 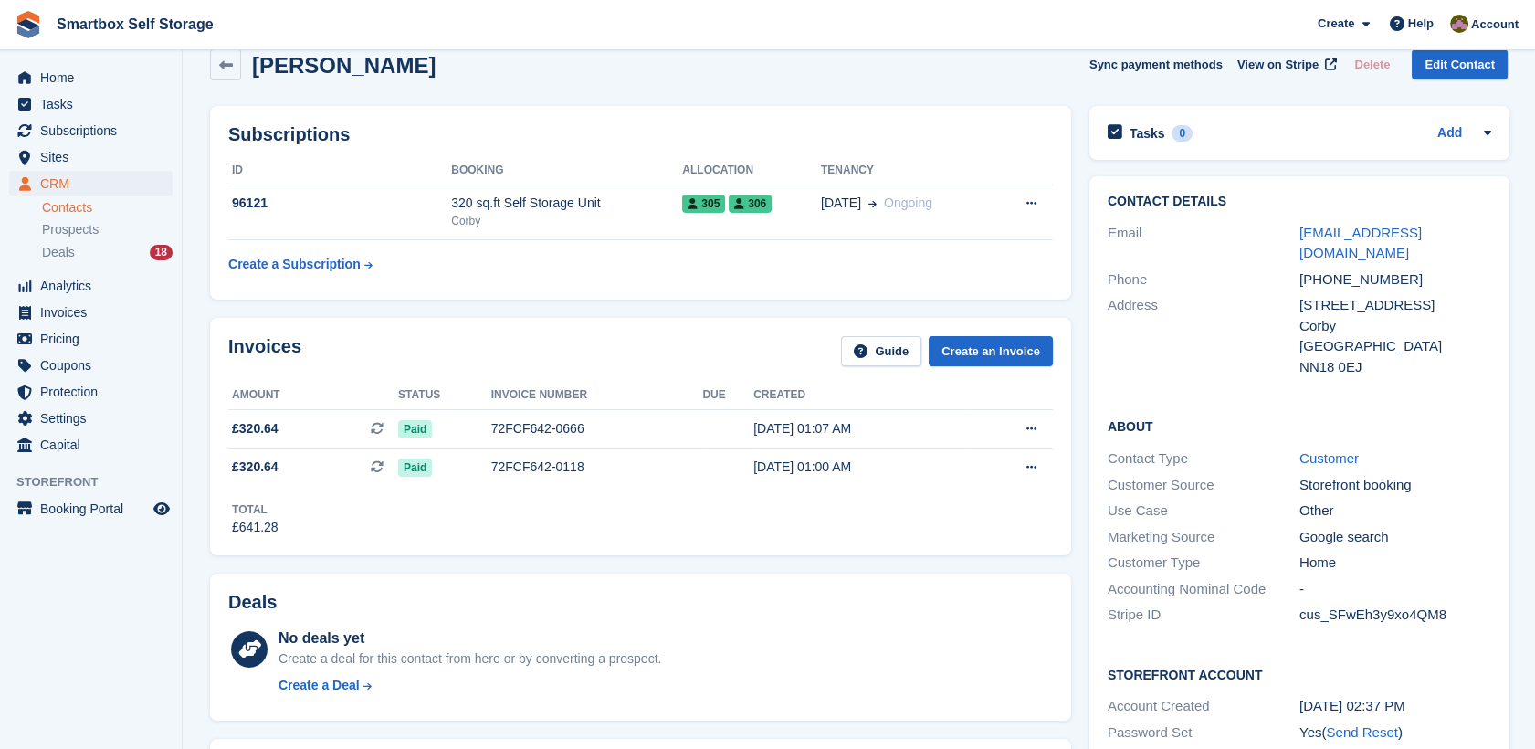 What do you see at coordinates (255, 509) in the screenshot?
I see `div: Total` at bounding box center [255, 509].